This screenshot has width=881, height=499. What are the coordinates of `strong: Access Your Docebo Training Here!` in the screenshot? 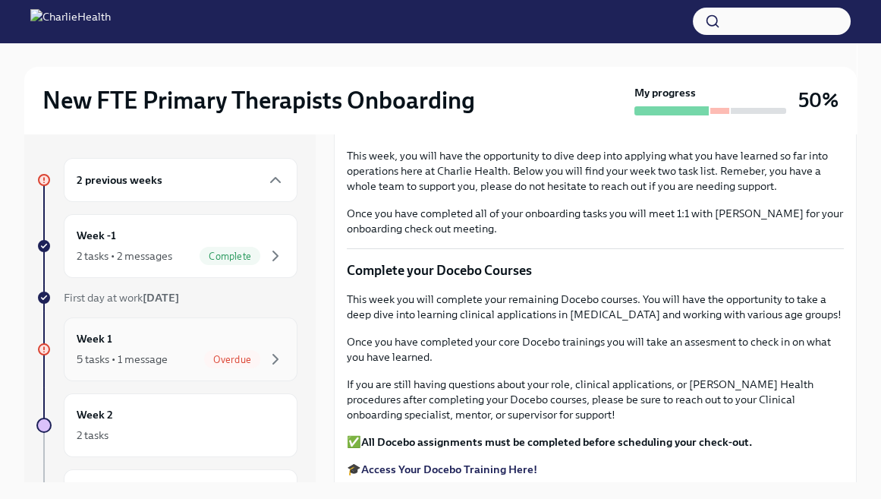 It's located at (449, 469).